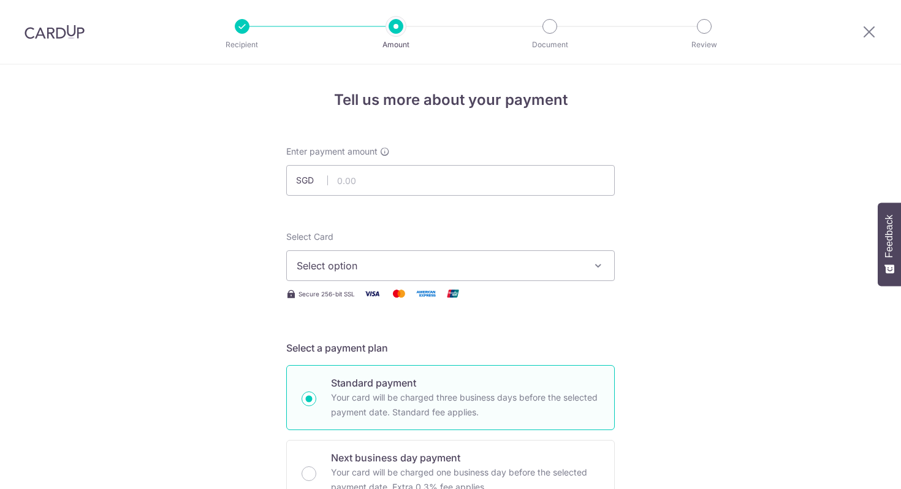  I want to click on span: translation missing: en.payables.payment_networks.credit_card.summary.labels.select_card, so click(310, 236).